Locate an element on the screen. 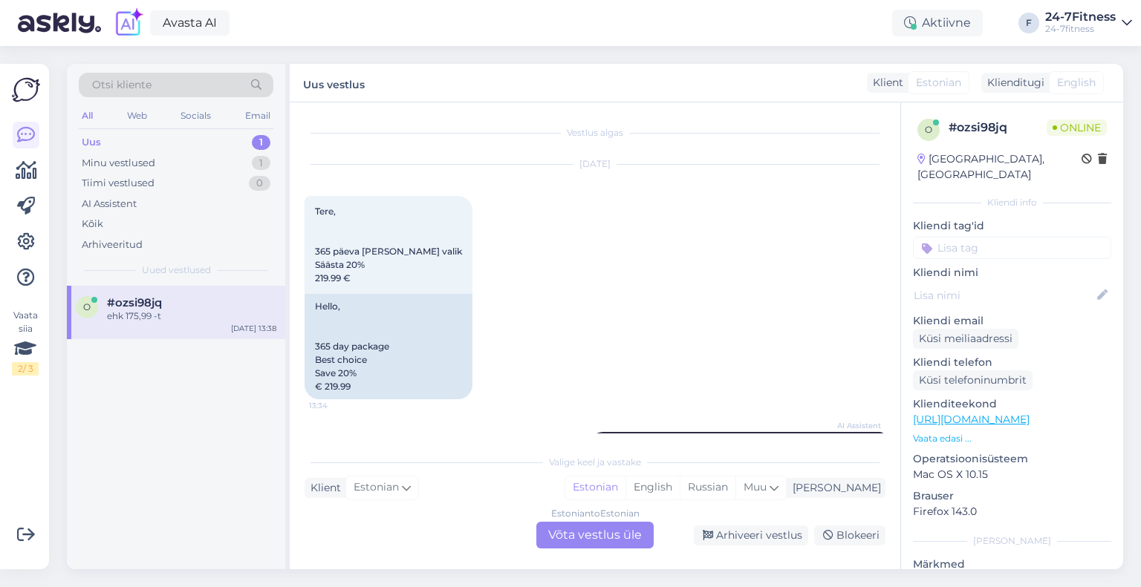  span: English is located at coordinates (1076, 82).